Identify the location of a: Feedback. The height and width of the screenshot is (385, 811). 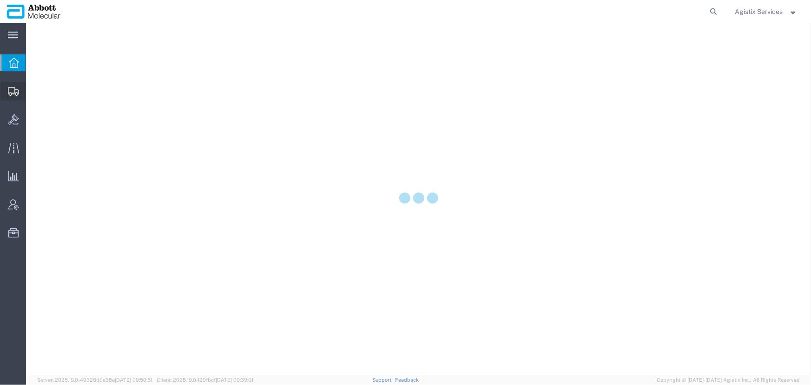
(407, 380).